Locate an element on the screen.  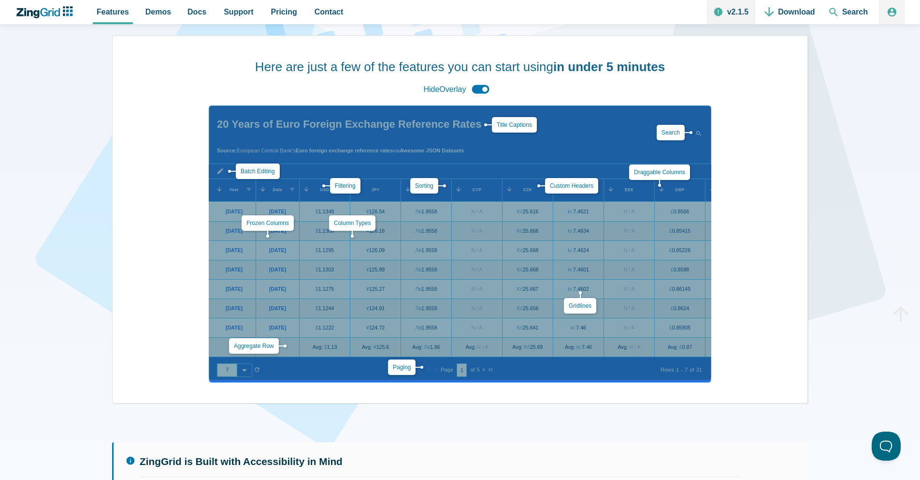
a: Draggable Columns is located at coordinates (660, 172).